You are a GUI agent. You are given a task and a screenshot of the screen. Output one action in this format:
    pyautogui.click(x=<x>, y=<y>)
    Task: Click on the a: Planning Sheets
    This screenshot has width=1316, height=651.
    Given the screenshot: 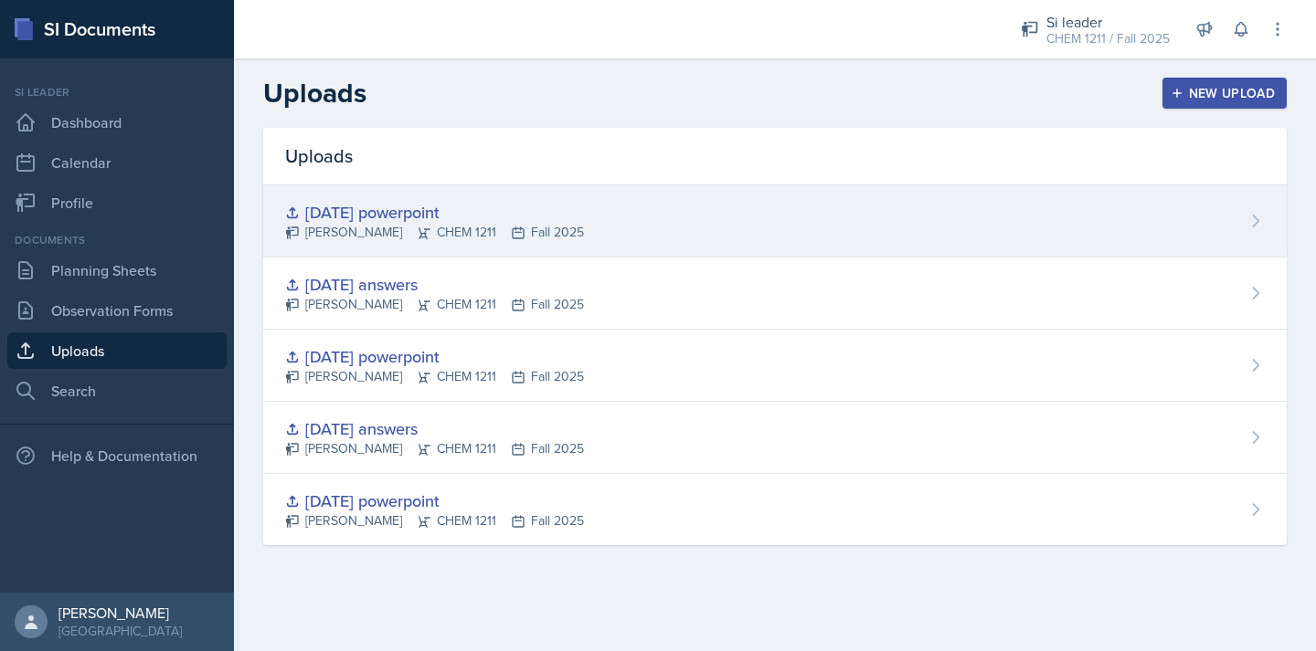 What is the action you would take?
    pyautogui.click(x=117, y=270)
    